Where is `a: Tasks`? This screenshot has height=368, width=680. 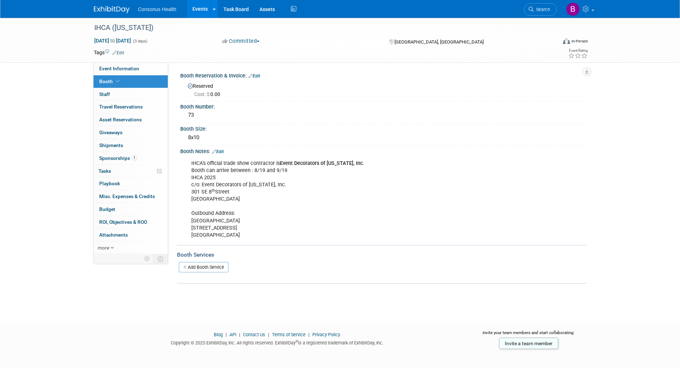
a: Tasks is located at coordinates (131, 171).